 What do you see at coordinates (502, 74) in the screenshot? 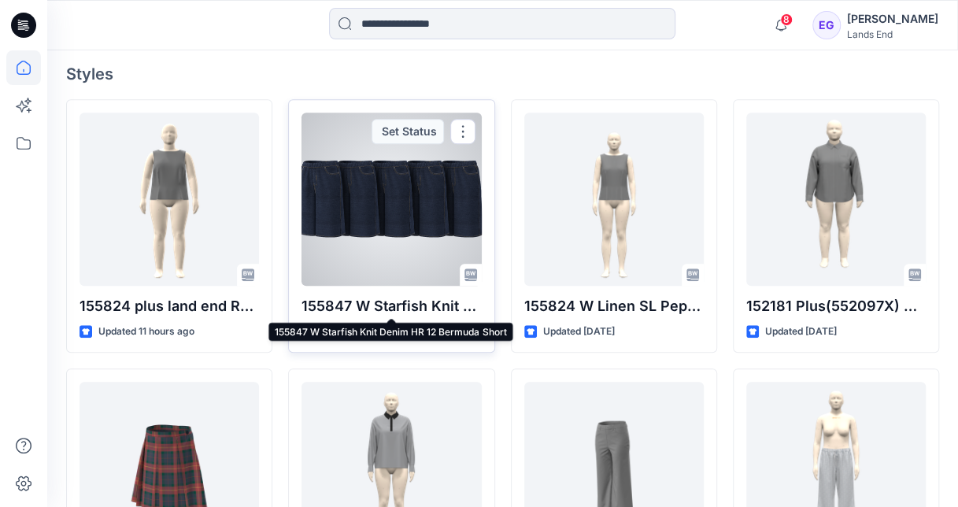
I see `h4: Styles` at bounding box center [502, 74].